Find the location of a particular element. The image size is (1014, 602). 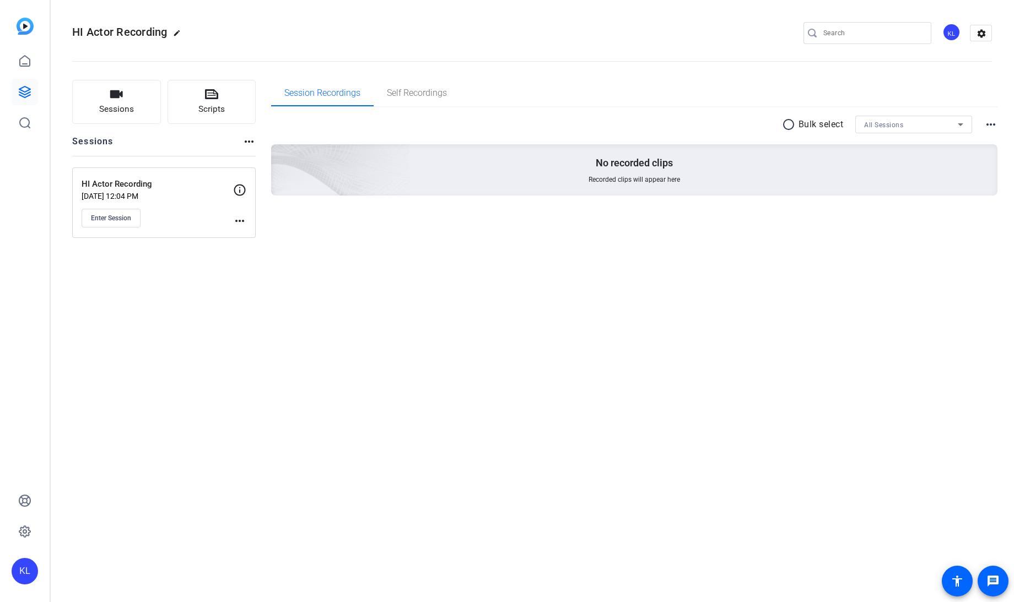

mat-icon: message is located at coordinates (993, 581).